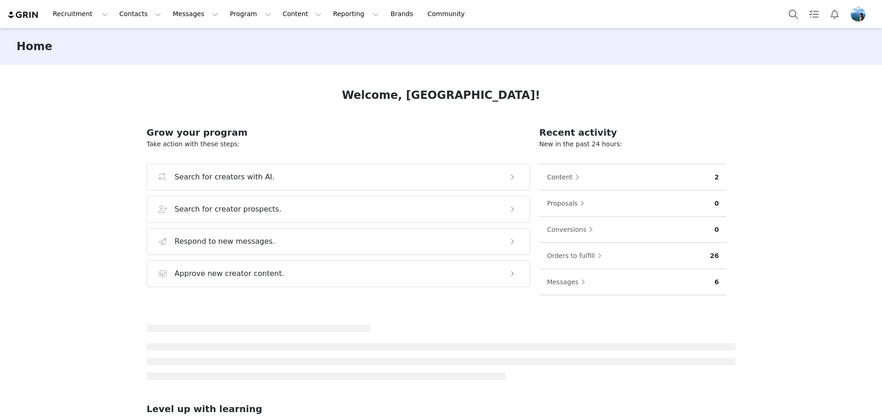  I want to click on button: Reporting, so click(356, 14).